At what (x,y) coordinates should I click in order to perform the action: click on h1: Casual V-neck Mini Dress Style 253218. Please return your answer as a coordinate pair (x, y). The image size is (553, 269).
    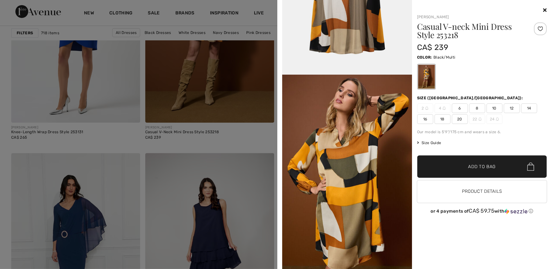
    Looking at the image, I should click on (471, 31).